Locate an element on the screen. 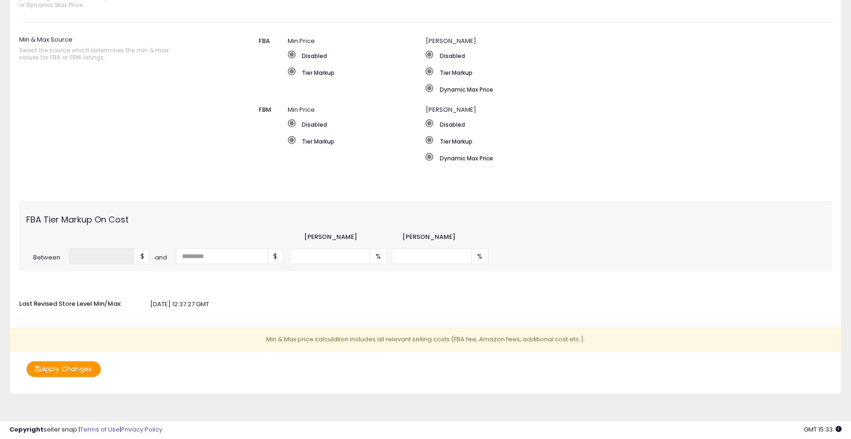 Image resolution: width=851 pixels, height=439 pixels. p: Min & Max price calculation includes all relevant selling costs (FBA fee, Amazon fees, additional... is located at coordinates (425, 340).